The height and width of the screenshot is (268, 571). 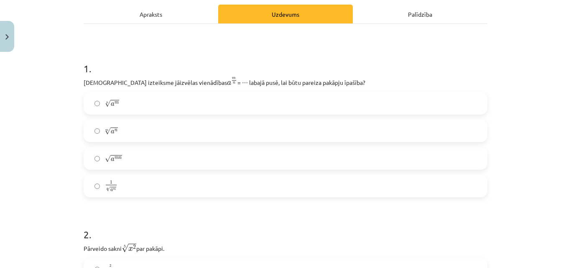 What do you see at coordinates (286, 61) in the screenshot?
I see `h1: 1 .` at bounding box center [286, 61].